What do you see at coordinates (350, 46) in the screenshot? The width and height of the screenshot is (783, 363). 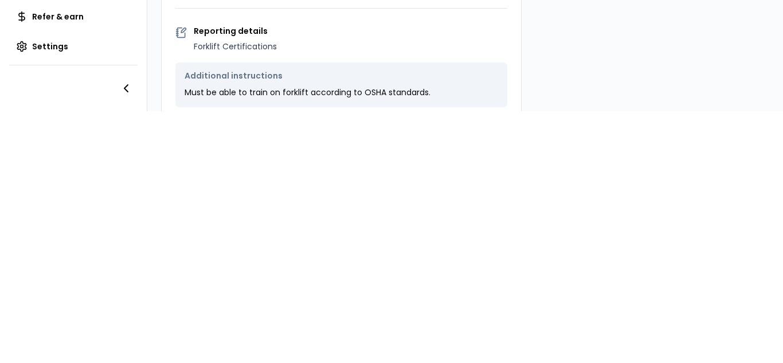 I see `p: Forklift Certifications` at bounding box center [350, 46].